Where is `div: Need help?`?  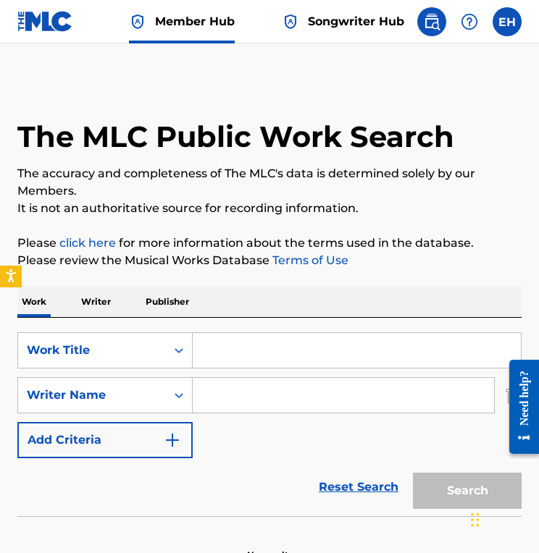 div: Need help? is located at coordinates (25, 49).